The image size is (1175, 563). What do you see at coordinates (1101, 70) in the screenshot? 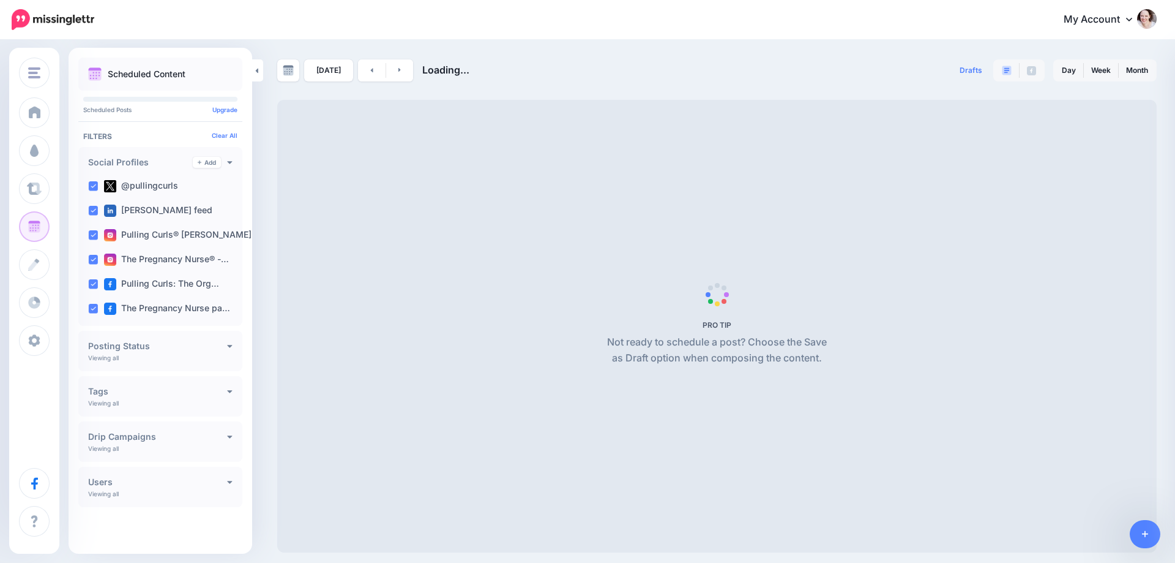
I see `a: Week` at bounding box center [1101, 70].